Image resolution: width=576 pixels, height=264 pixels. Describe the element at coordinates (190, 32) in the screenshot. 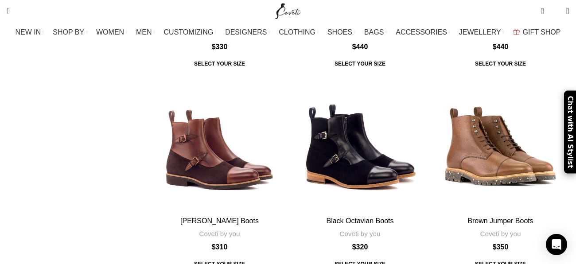

I see `a: CUSTOMIZING` at that location.